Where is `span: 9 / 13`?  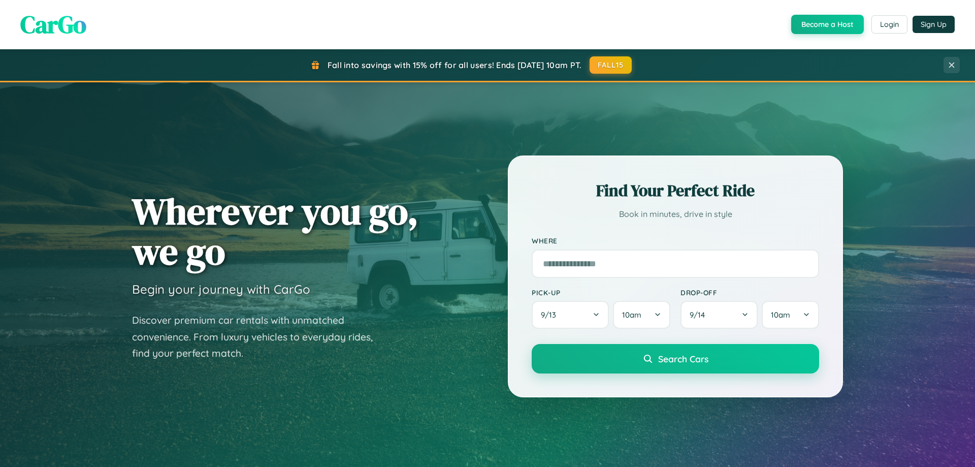 span: 9 / 13 is located at coordinates (551, 314).